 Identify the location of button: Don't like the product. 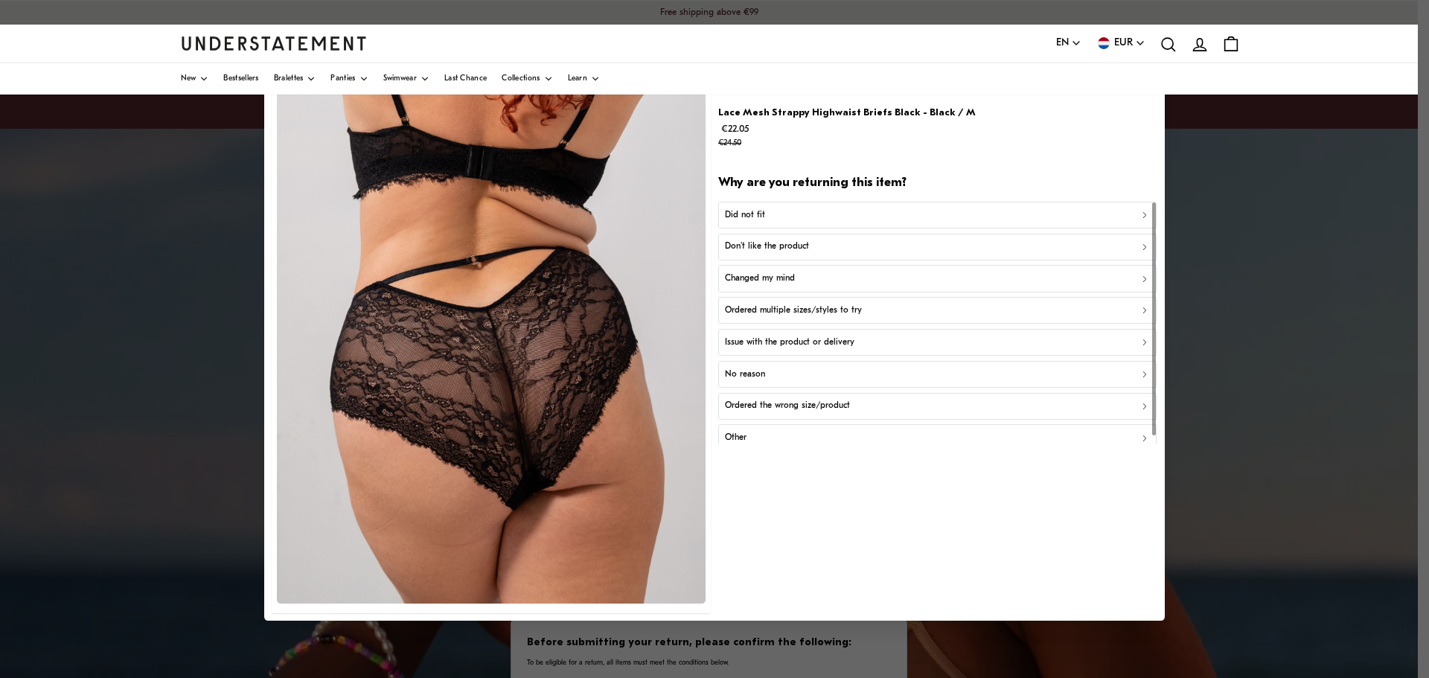
(937, 246).